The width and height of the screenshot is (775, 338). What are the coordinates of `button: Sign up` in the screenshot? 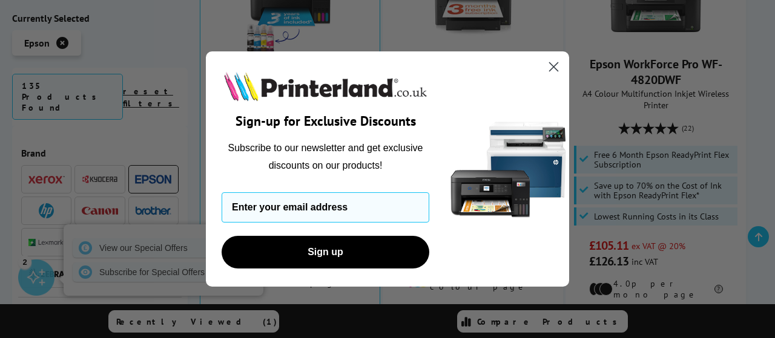 It's located at (325, 252).